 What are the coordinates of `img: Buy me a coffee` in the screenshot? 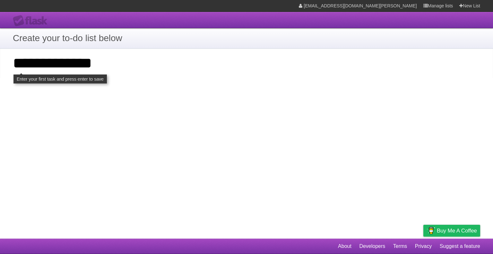 It's located at (430, 230).